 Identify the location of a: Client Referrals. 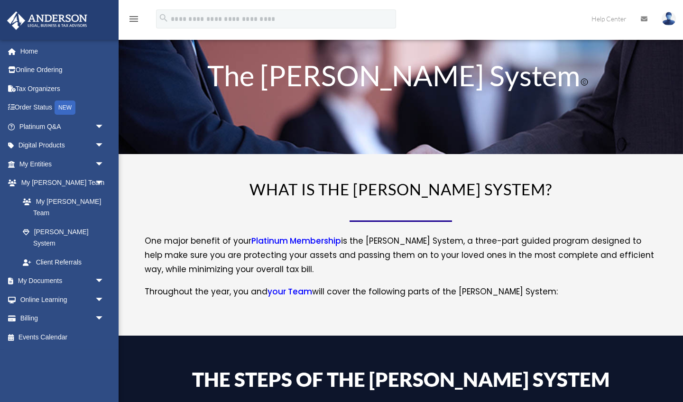
(66, 262).